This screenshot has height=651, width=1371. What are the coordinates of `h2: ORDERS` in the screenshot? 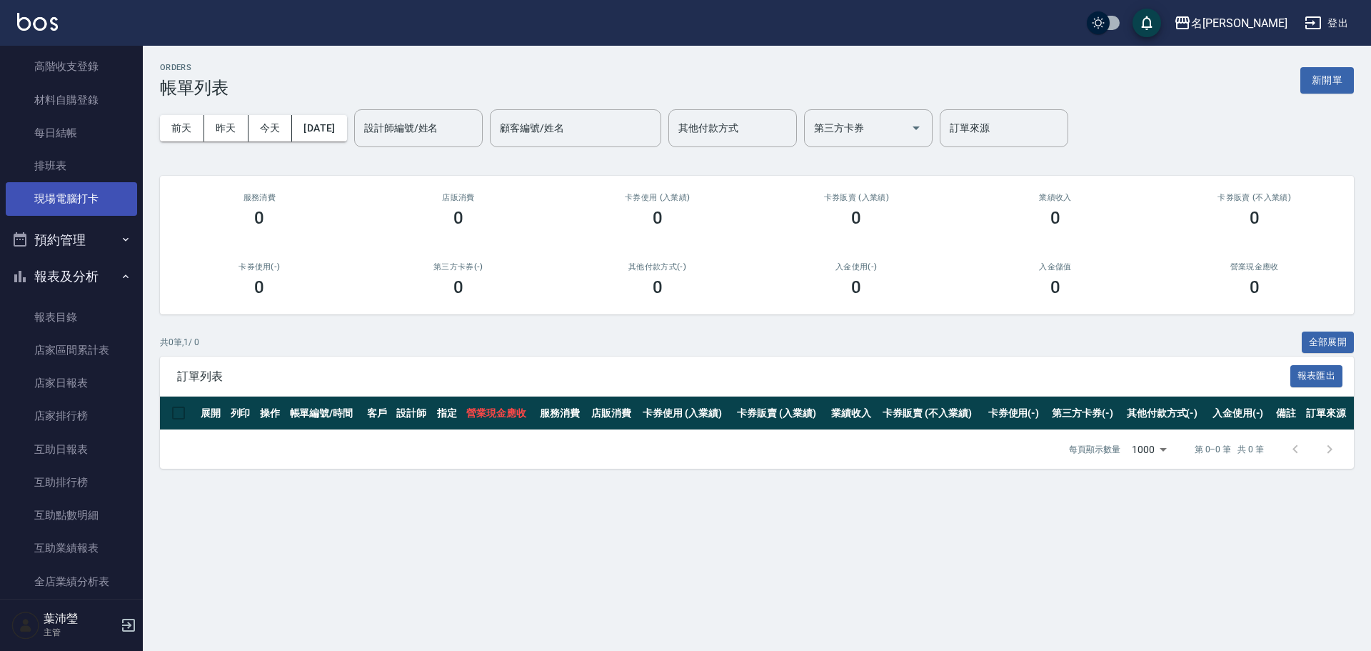 It's located at (194, 67).